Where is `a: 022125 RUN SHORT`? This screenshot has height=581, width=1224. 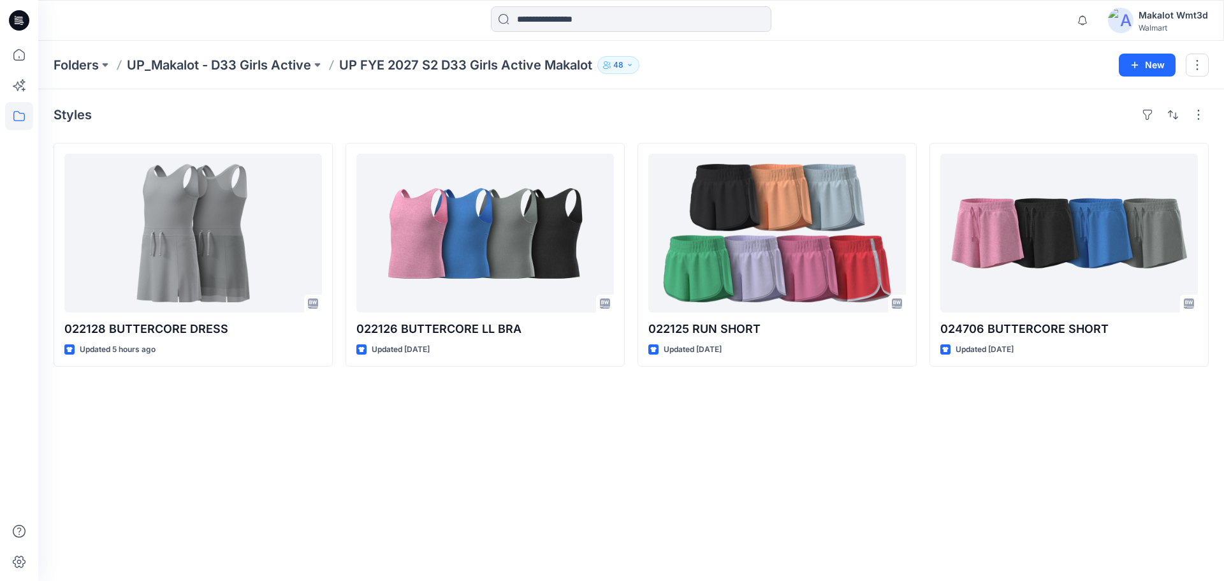
a: 022125 RUN SHORT is located at coordinates (777, 233).